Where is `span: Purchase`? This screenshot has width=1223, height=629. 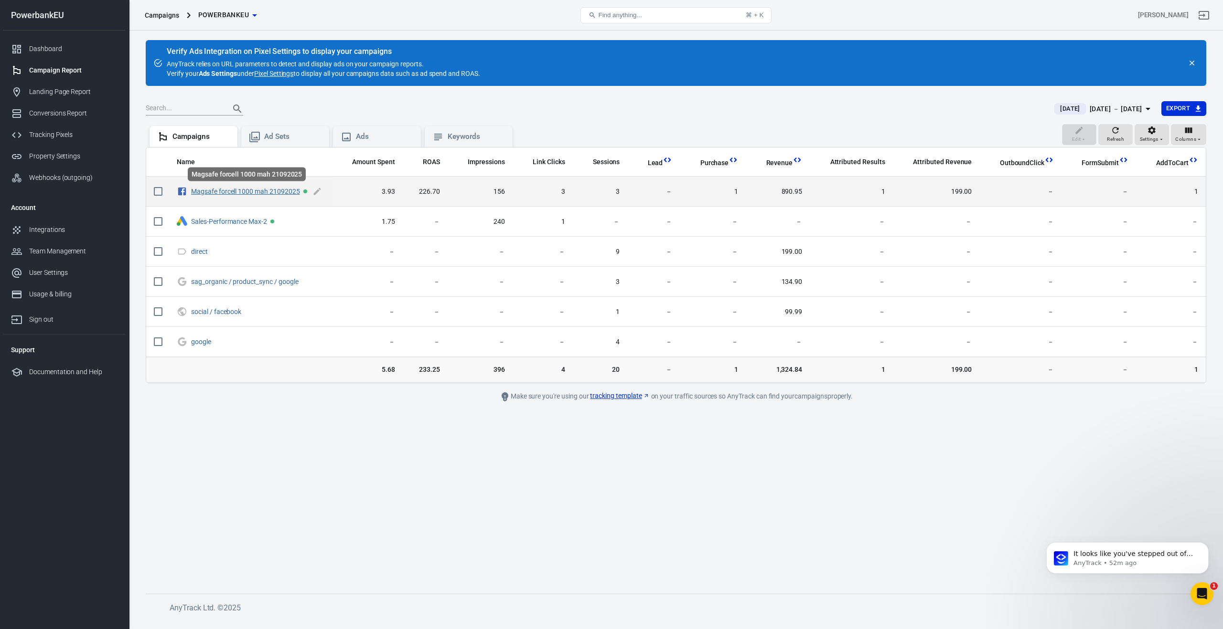 span: Purchase is located at coordinates (714, 163).